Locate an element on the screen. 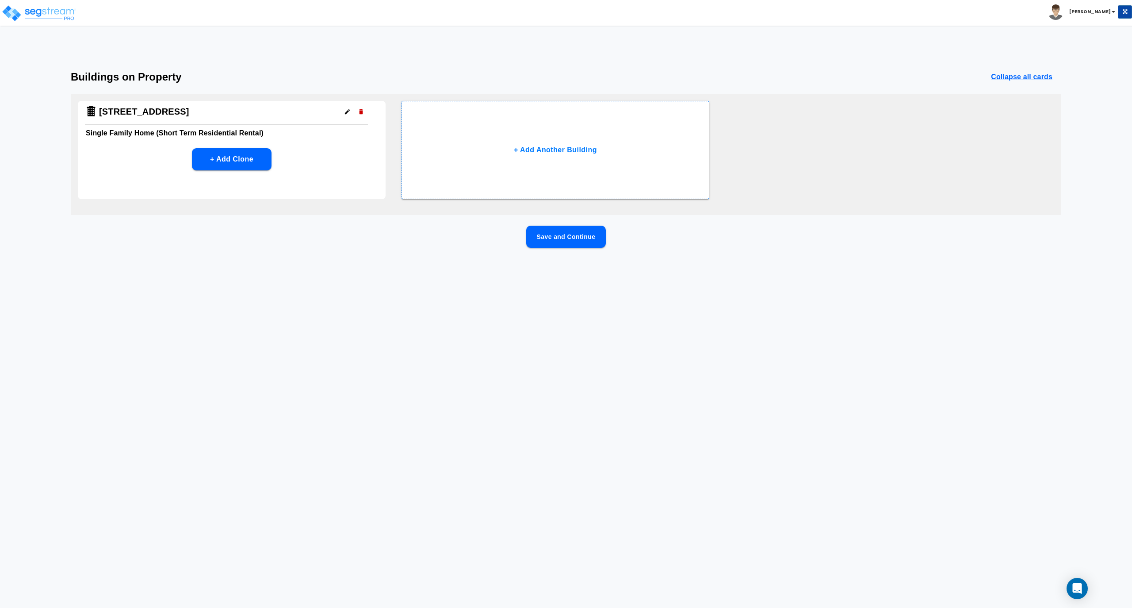  h6: Single Family Home (Short Term Residential Rental) is located at coordinates (232, 133).